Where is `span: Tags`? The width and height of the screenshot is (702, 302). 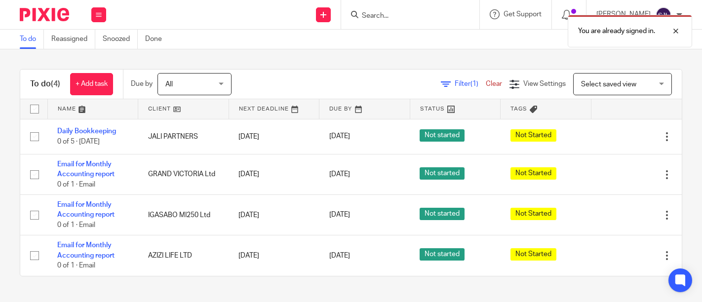 span: Tags is located at coordinates (519, 109).